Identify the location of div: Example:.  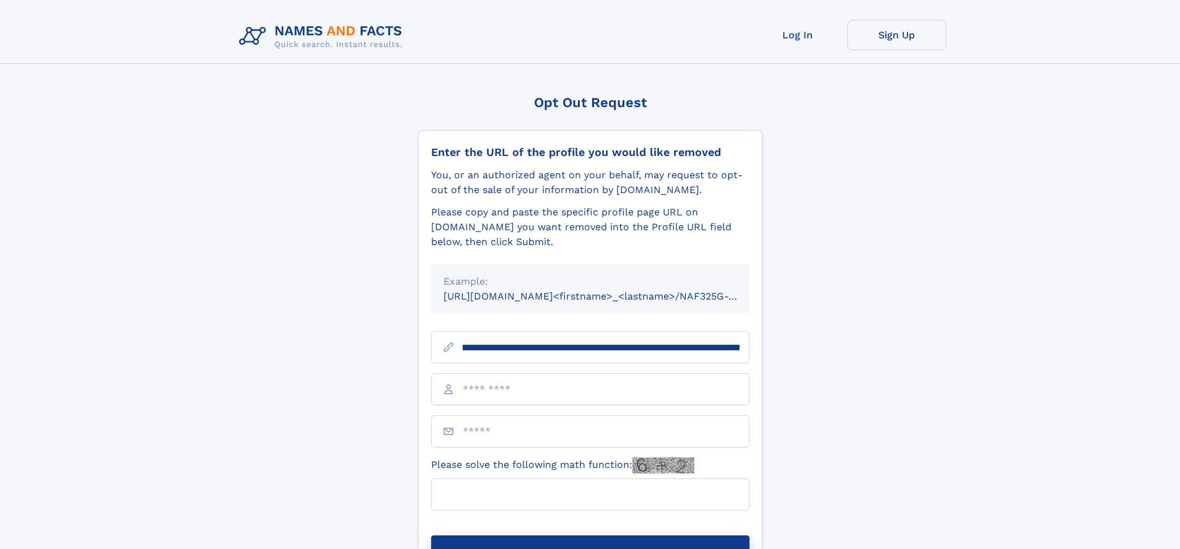
(590, 282).